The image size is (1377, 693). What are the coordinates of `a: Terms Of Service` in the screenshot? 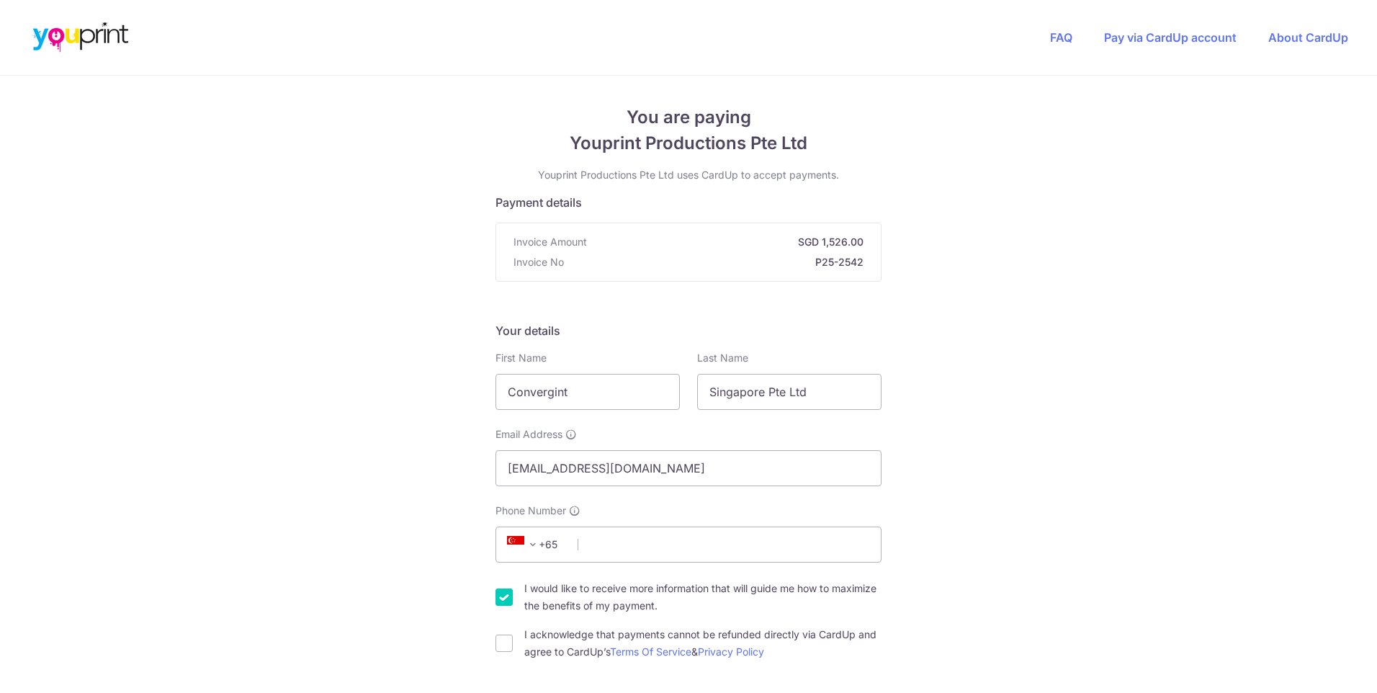 It's located at (650, 651).